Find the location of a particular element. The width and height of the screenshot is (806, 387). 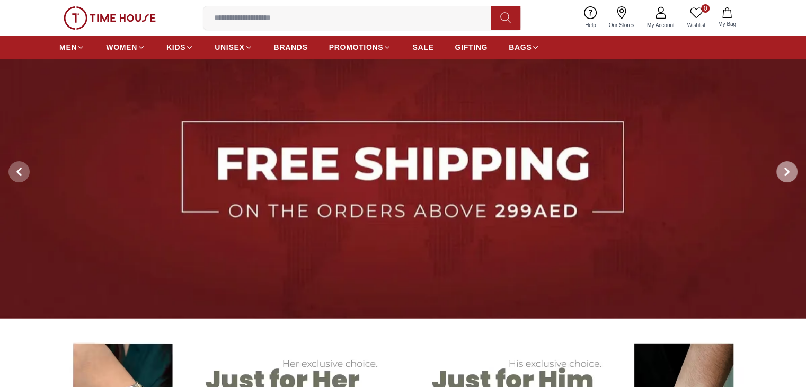

span: My Account is located at coordinates (661, 25).